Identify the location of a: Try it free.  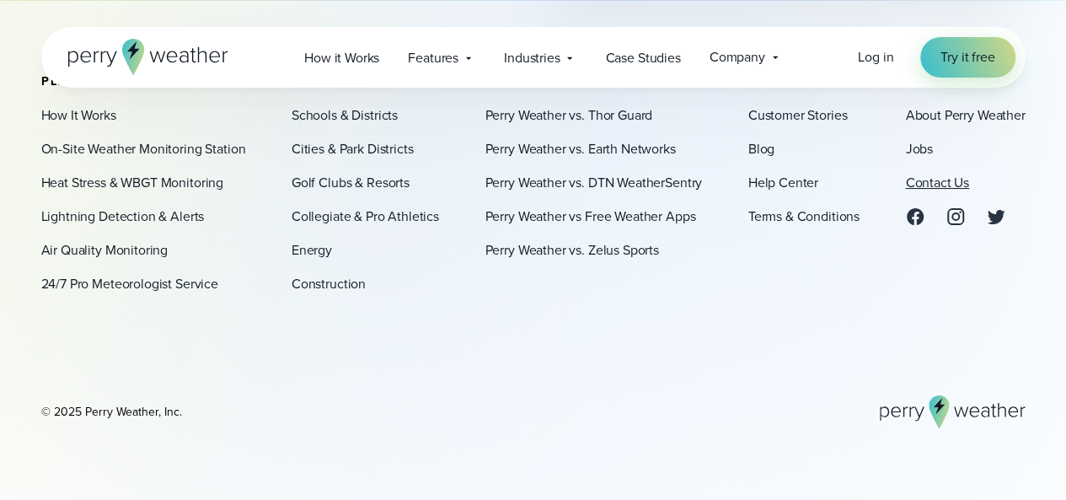
(967, 57).